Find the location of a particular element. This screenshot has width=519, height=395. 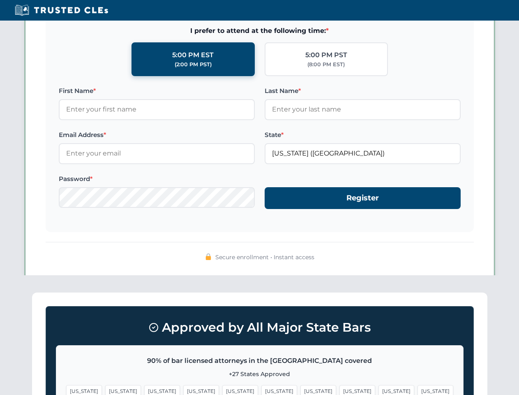

h3: Approved by All Major State Bars is located at coordinates (260, 327).